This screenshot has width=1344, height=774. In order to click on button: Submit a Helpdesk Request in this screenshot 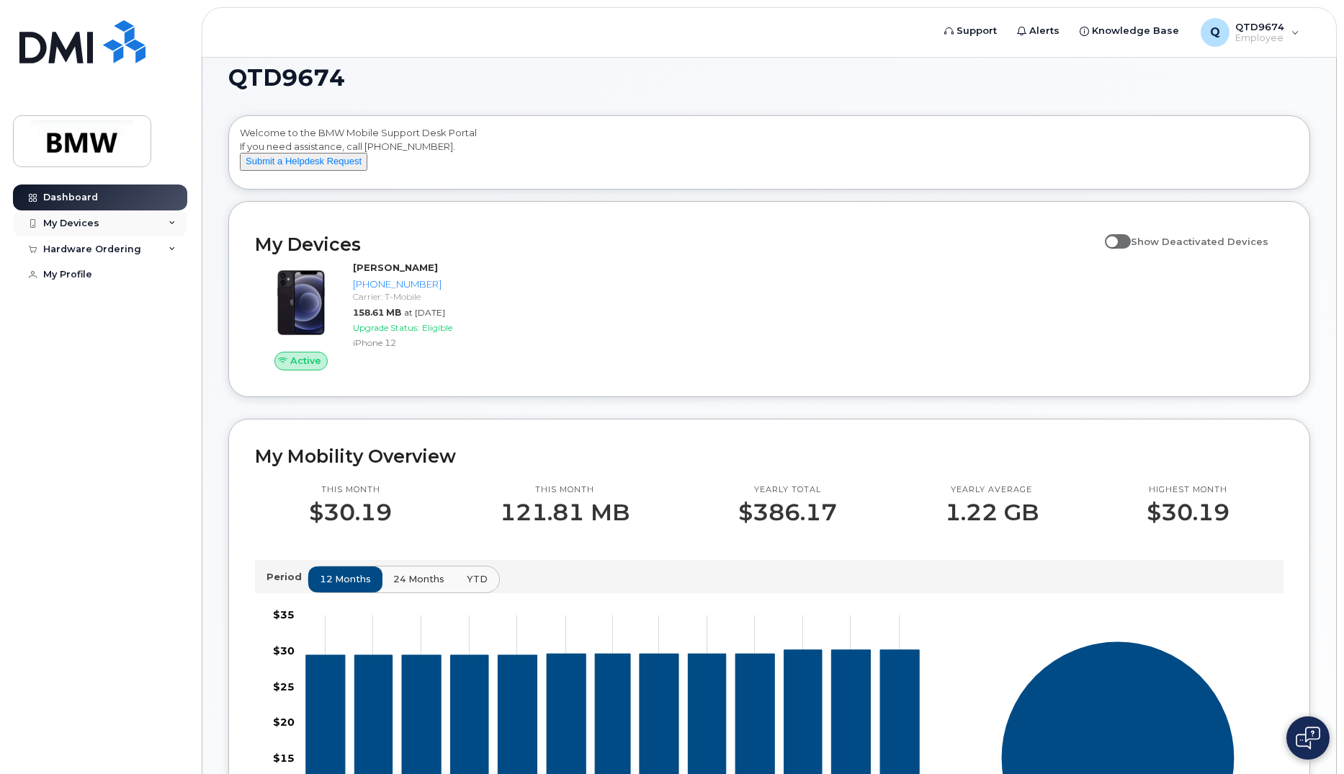, I will do `click(303, 161)`.